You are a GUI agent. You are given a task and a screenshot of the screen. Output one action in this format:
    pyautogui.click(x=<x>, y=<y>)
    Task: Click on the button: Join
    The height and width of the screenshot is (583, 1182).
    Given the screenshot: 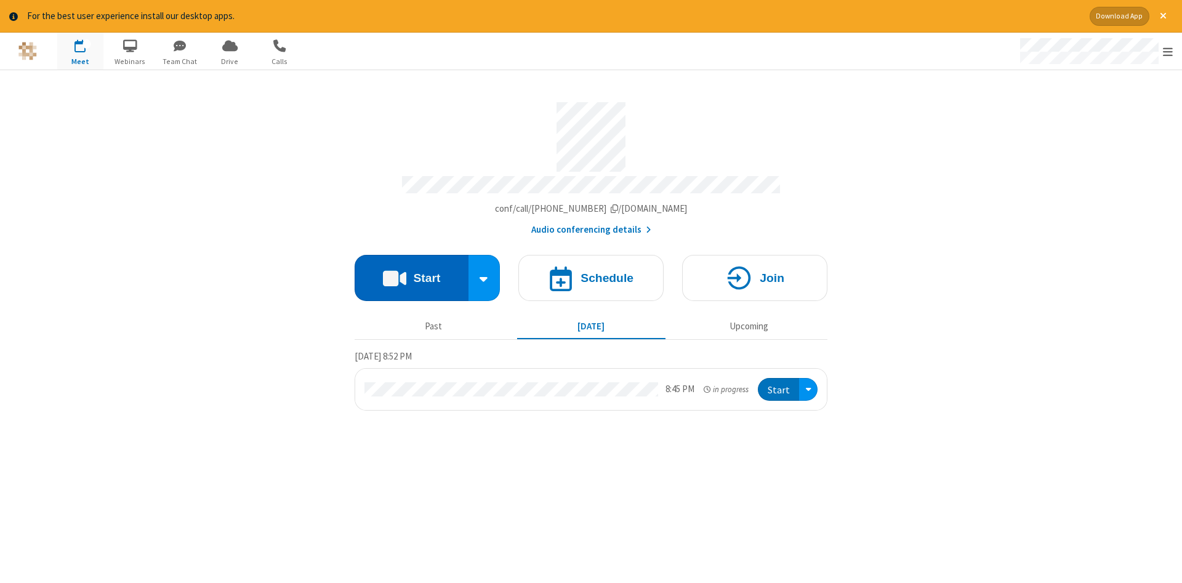 What is the action you would take?
    pyautogui.click(x=755, y=278)
    